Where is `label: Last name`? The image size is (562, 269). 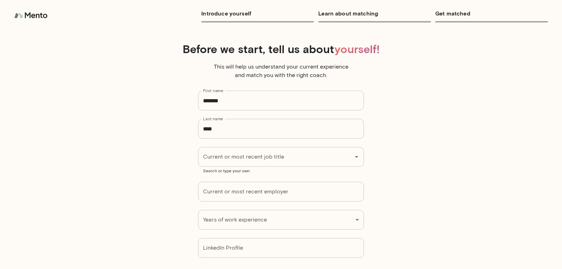 label: Last name is located at coordinates (213, 118).